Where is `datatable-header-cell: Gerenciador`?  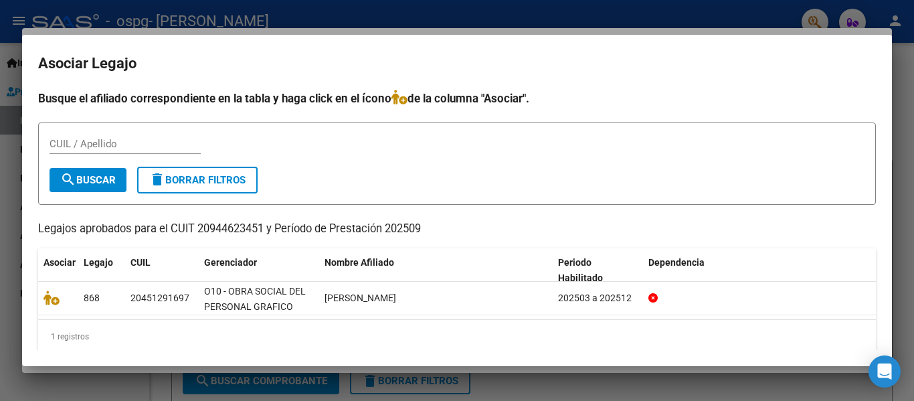 datatable-header-cell: Gerenciador is located at coordinates (259, 270).